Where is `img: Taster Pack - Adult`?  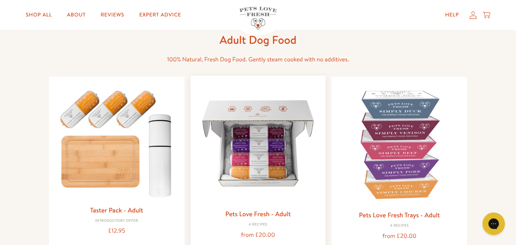 img: Taster Pack - Adult is located at coordinates (116, 141).